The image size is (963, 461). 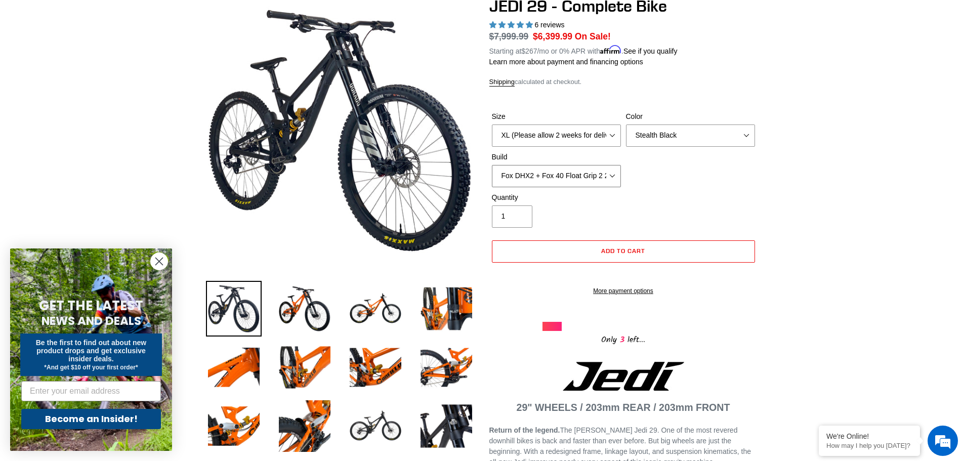 I want to click on label: Size, so click(x=556, y=116).